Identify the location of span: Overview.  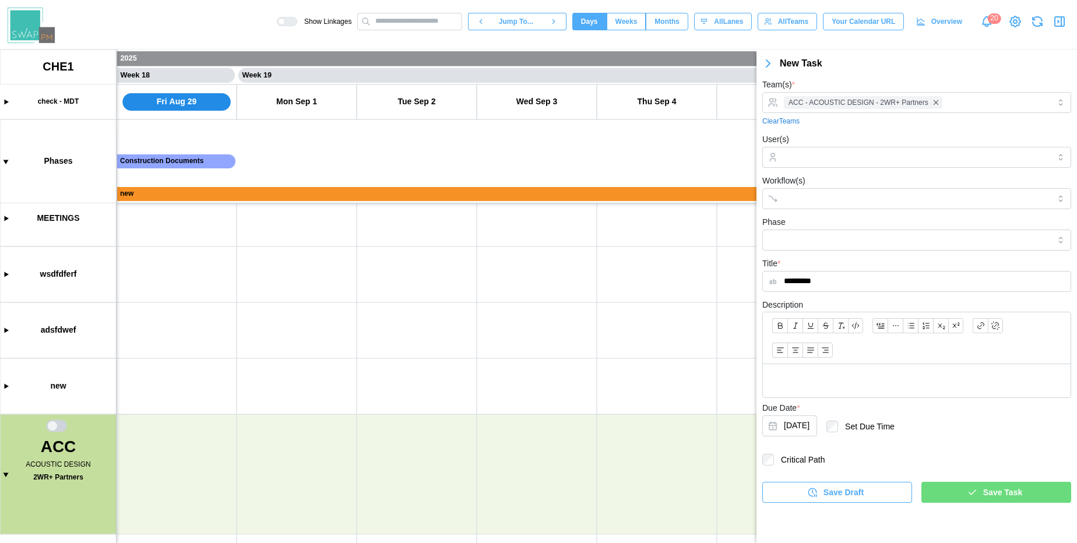
(946, 22).